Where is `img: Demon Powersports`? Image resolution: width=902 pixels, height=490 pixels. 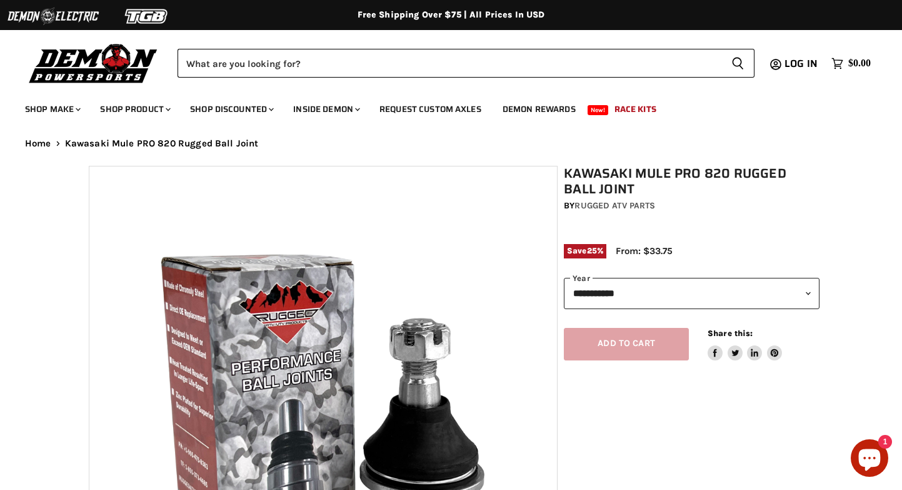 img: Demon Powersports is located at coordinates (93, 63).